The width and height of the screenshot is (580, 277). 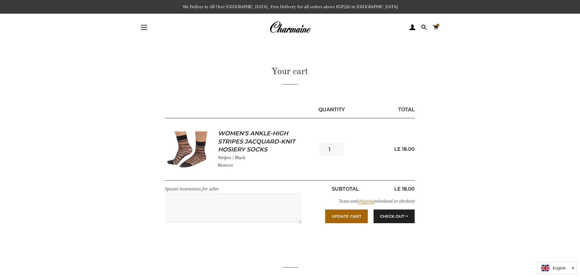 I want to click on a: Remove, so click(x=226, y=165).